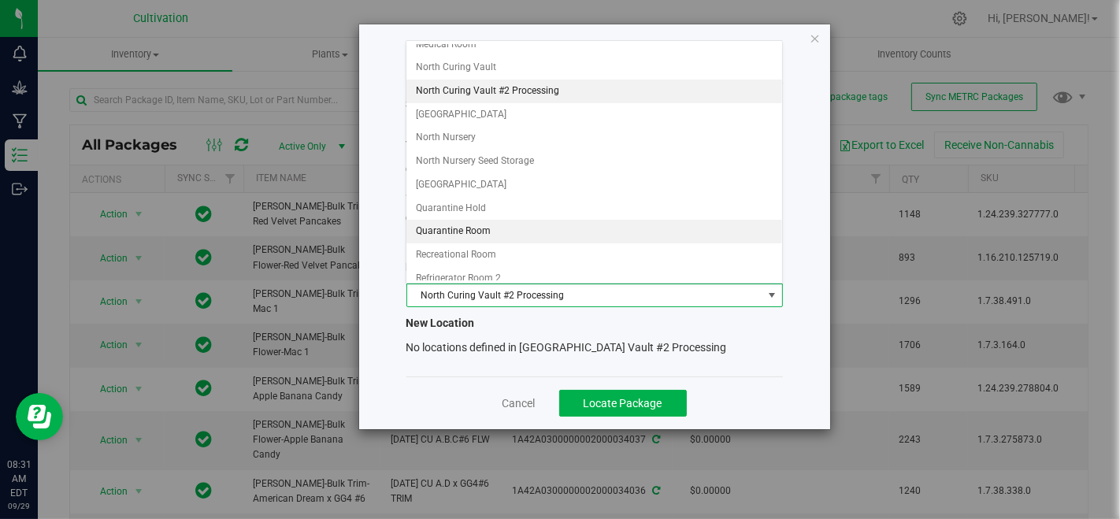  Describe the element at coordinates (594, 255) in the screenshot. I see `li: Recreational Room` at that location.